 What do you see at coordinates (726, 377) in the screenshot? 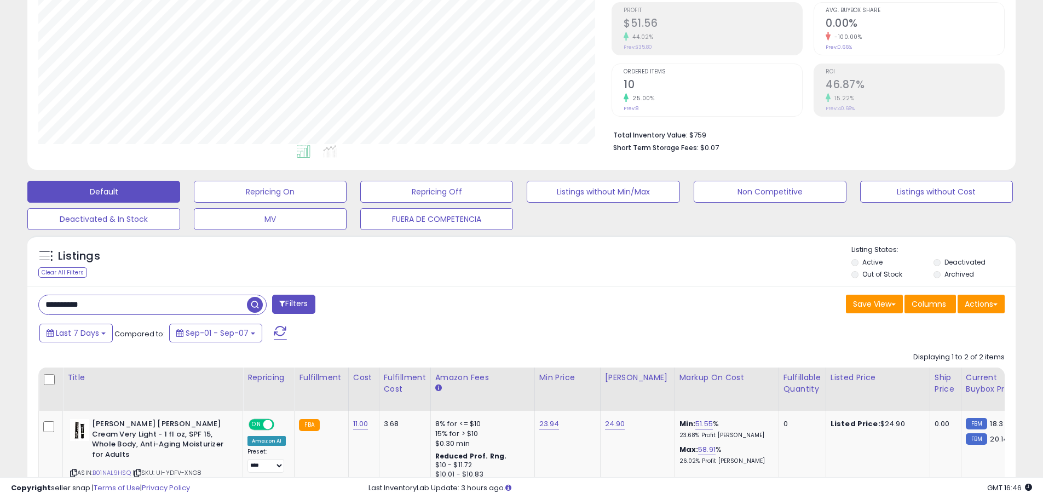
I see `div: Markup on Cost` at bounding box center [726, 377].